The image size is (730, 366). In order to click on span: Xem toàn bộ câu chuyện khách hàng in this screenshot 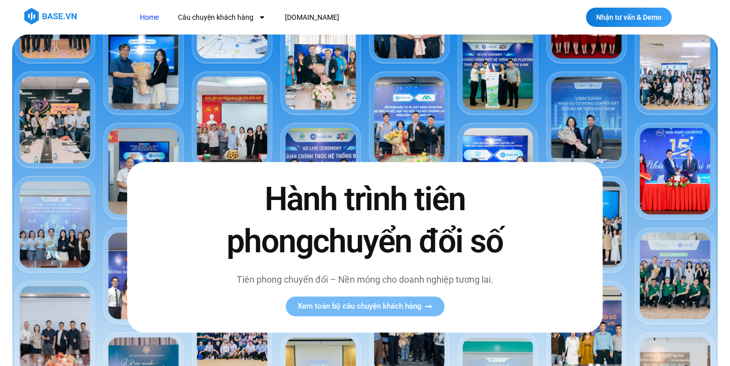, I will do `click(359, 306)`.